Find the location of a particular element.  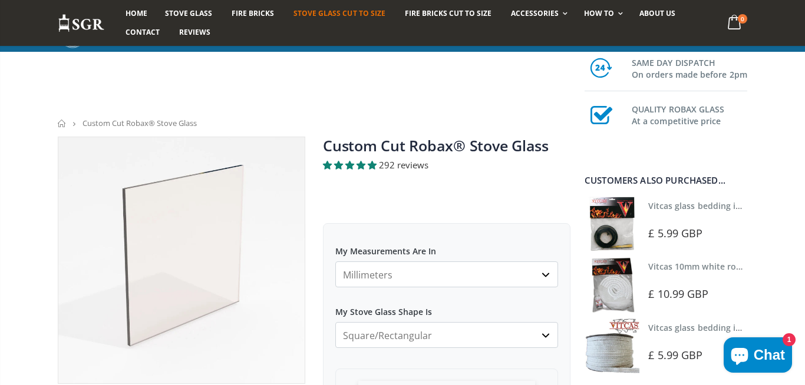

span: 292 reviews is located at coordinates (404, 165).